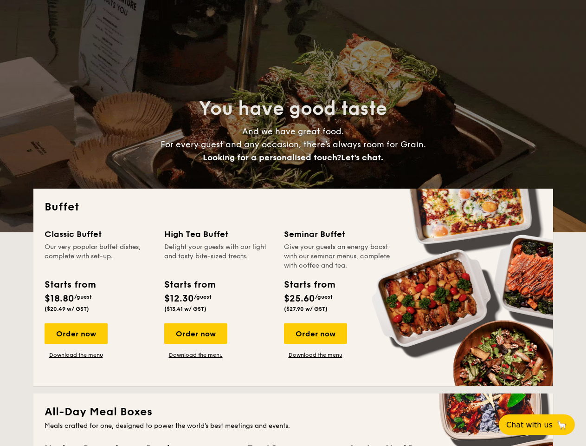  What do you see at coordinates (67, 309) in the screenshot?
I see `span: ($20.49 w/ GST)` at bounding box center [67, 309].